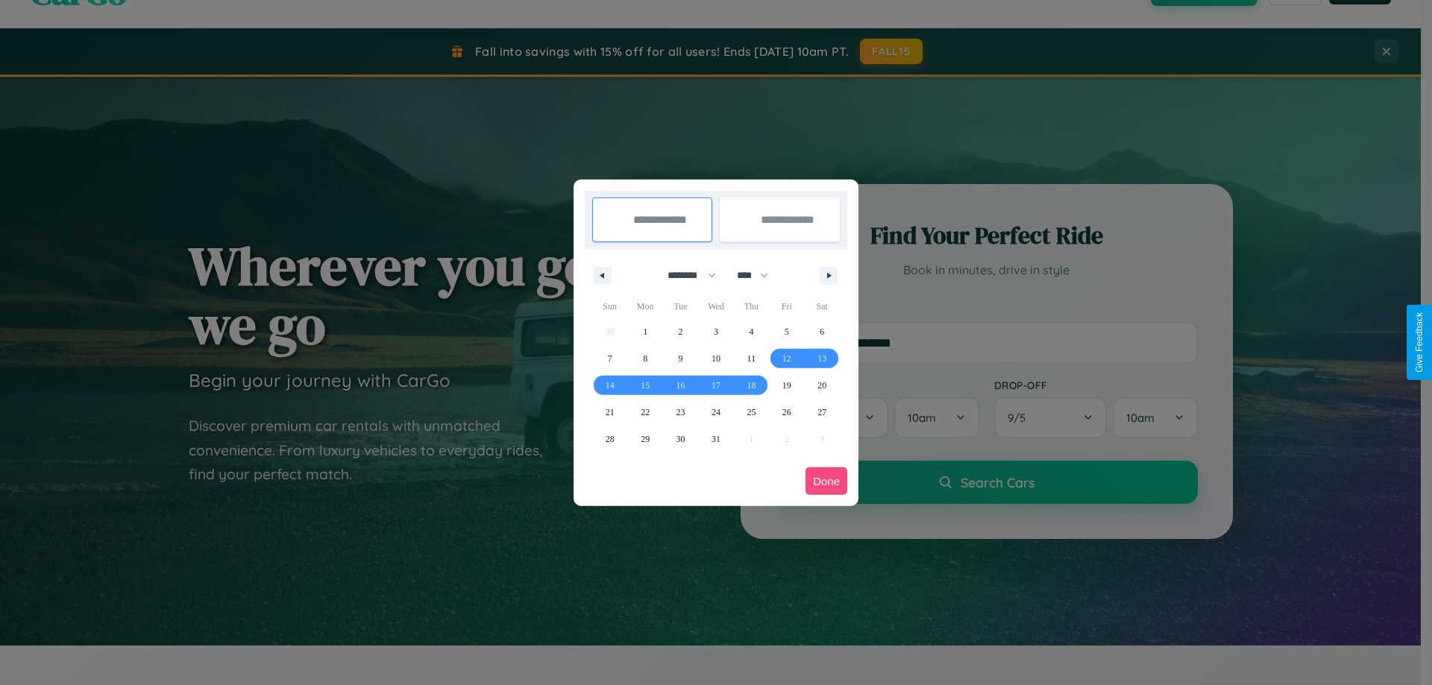  I want to click on button: 3, so click(715, 332).